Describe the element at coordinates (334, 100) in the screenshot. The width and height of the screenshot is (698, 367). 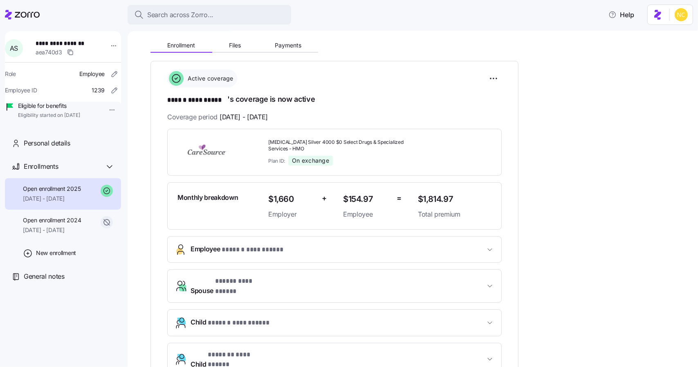
I see `h1: 's coverage is now active` at that location.